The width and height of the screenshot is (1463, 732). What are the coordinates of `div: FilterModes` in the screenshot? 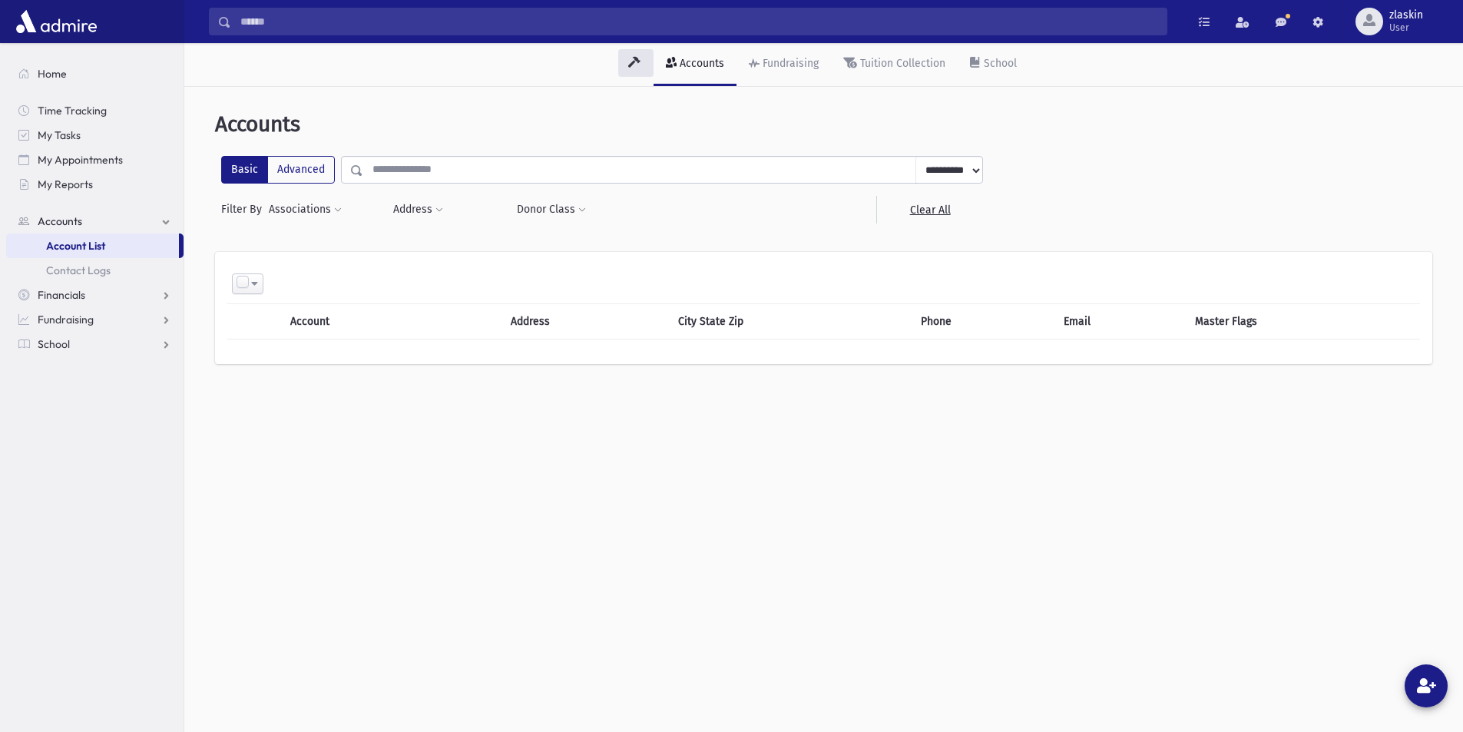 It's located at (278, 170).